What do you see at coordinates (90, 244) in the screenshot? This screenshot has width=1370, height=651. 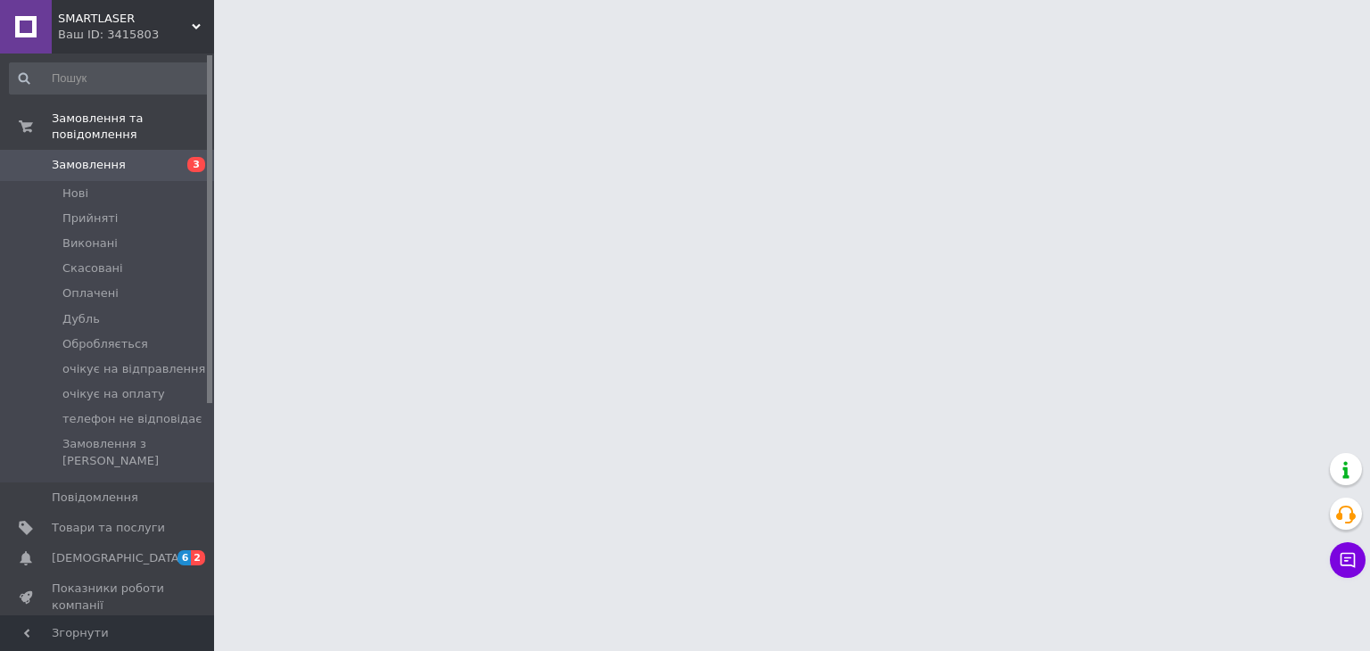 I see `span: Виконані` at bounding box center [90, 244].